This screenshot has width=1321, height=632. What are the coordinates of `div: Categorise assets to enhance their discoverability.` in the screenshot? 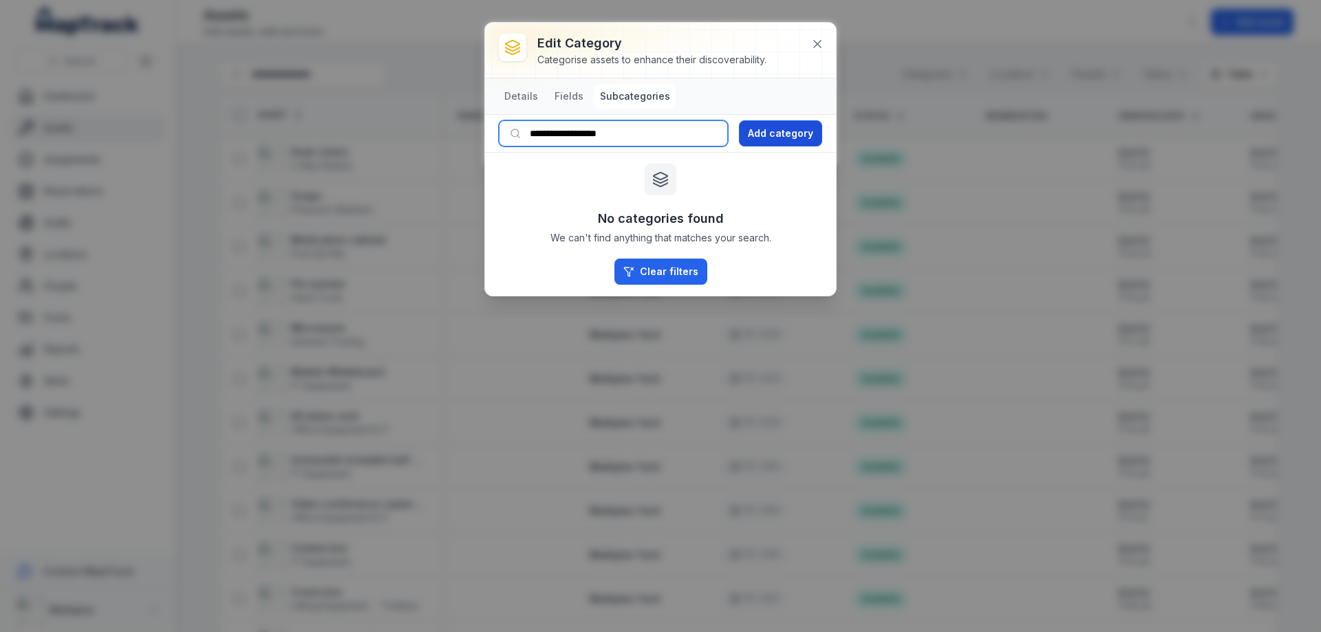 It's located at (651, 60).